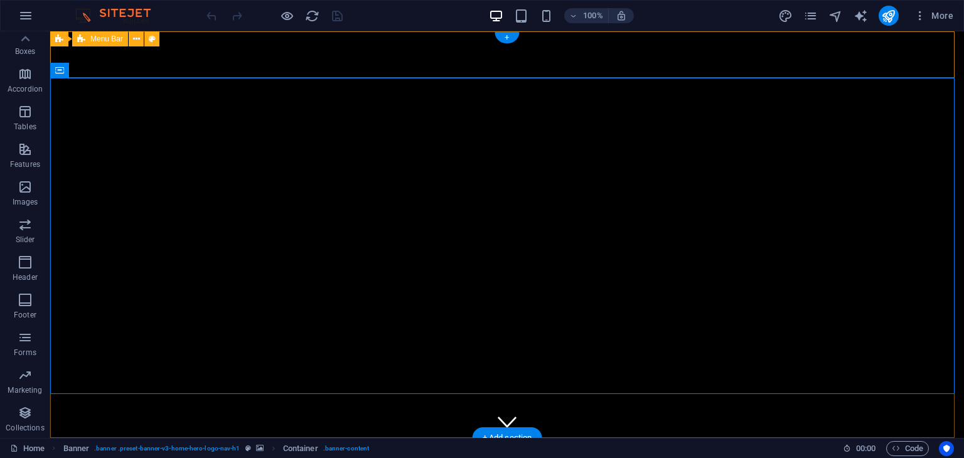 The width and height of the screenshot is (964, 458). I want to click on i: Reload page, so click(312, 16).